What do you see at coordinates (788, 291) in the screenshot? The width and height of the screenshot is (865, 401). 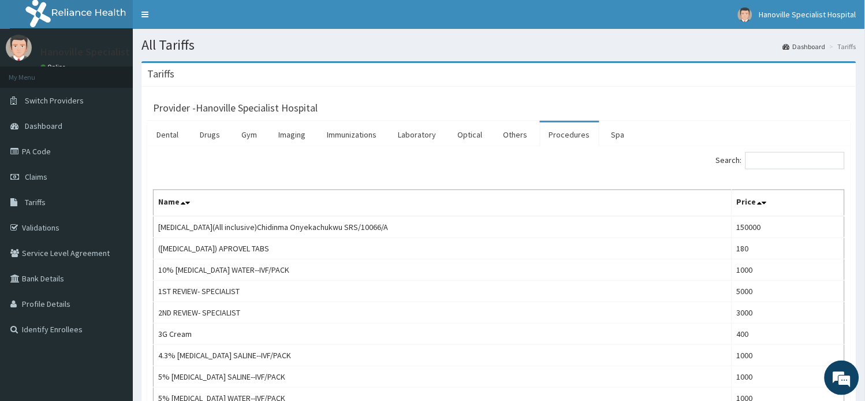 I see `td: 5000` at bounding box center [788, 291].